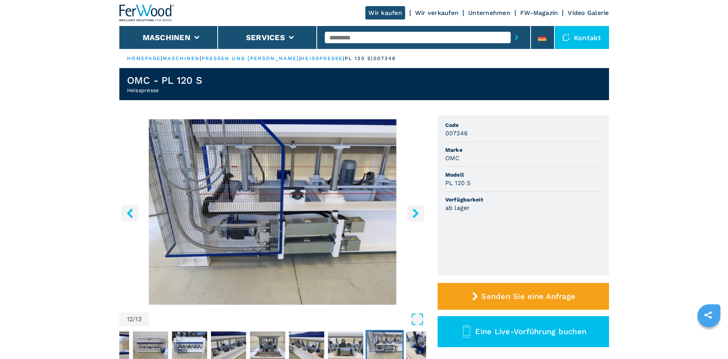 The height and width of the screenshot is (359, 728). I want to click on img: Heisspresse OMC PL 120 S, so click(273, 212).